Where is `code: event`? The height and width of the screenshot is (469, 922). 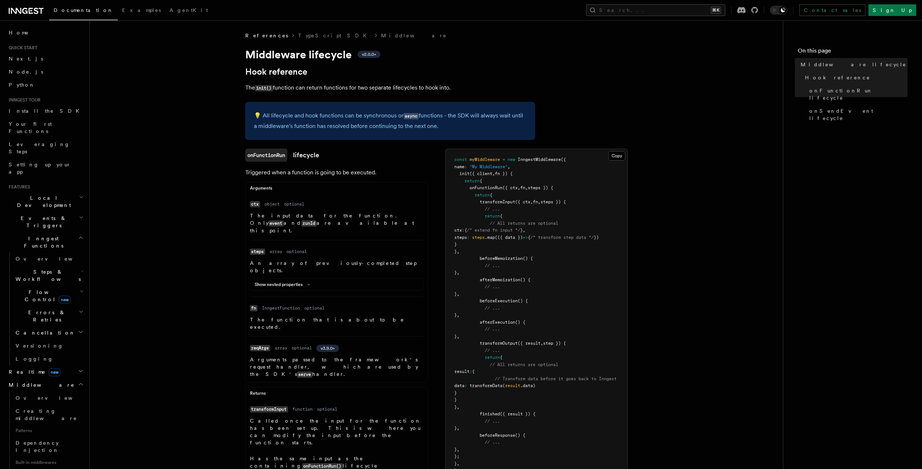 code: event is located at coordinates (276, 223).